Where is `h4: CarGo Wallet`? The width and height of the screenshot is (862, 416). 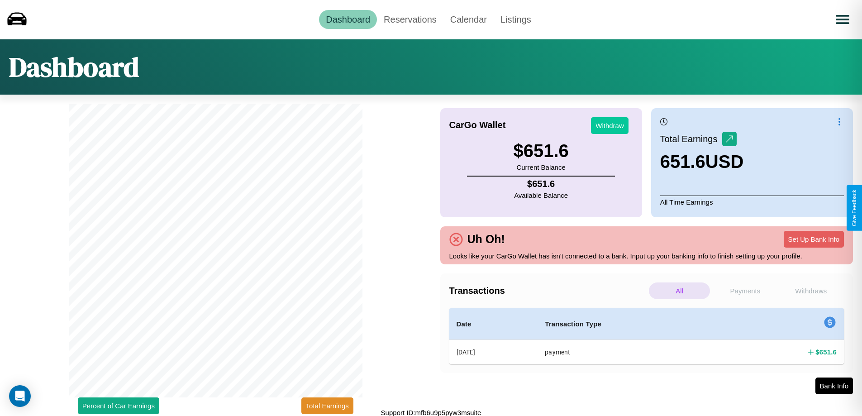
h4: CarGo Wallet is located at coordinates (478, 125).